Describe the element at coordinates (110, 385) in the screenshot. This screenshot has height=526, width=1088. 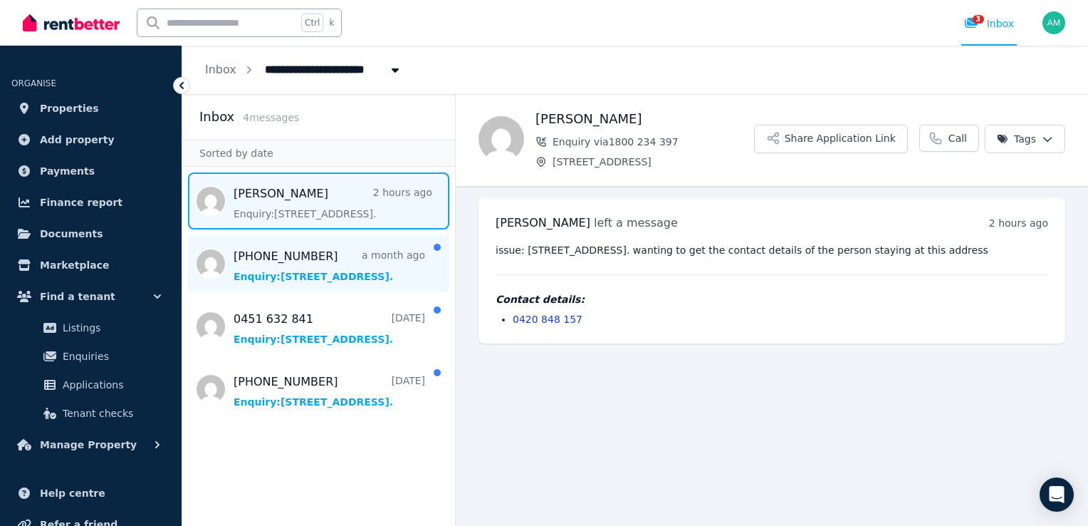
I see `span: Applications` at that location.